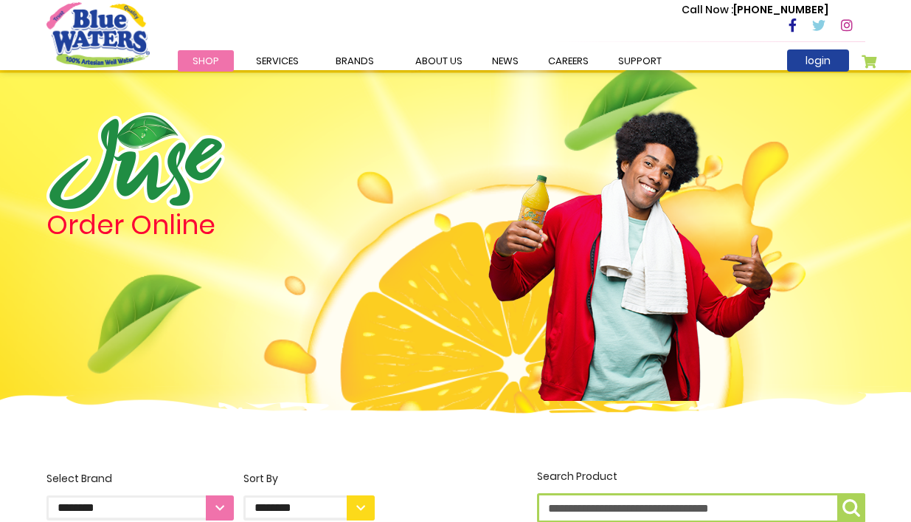 This screenshot has width=911, height=522. What do you see at coordinates (136, 162) in the screenshot?
I see `img: logo` at bounding box center [136, 162].